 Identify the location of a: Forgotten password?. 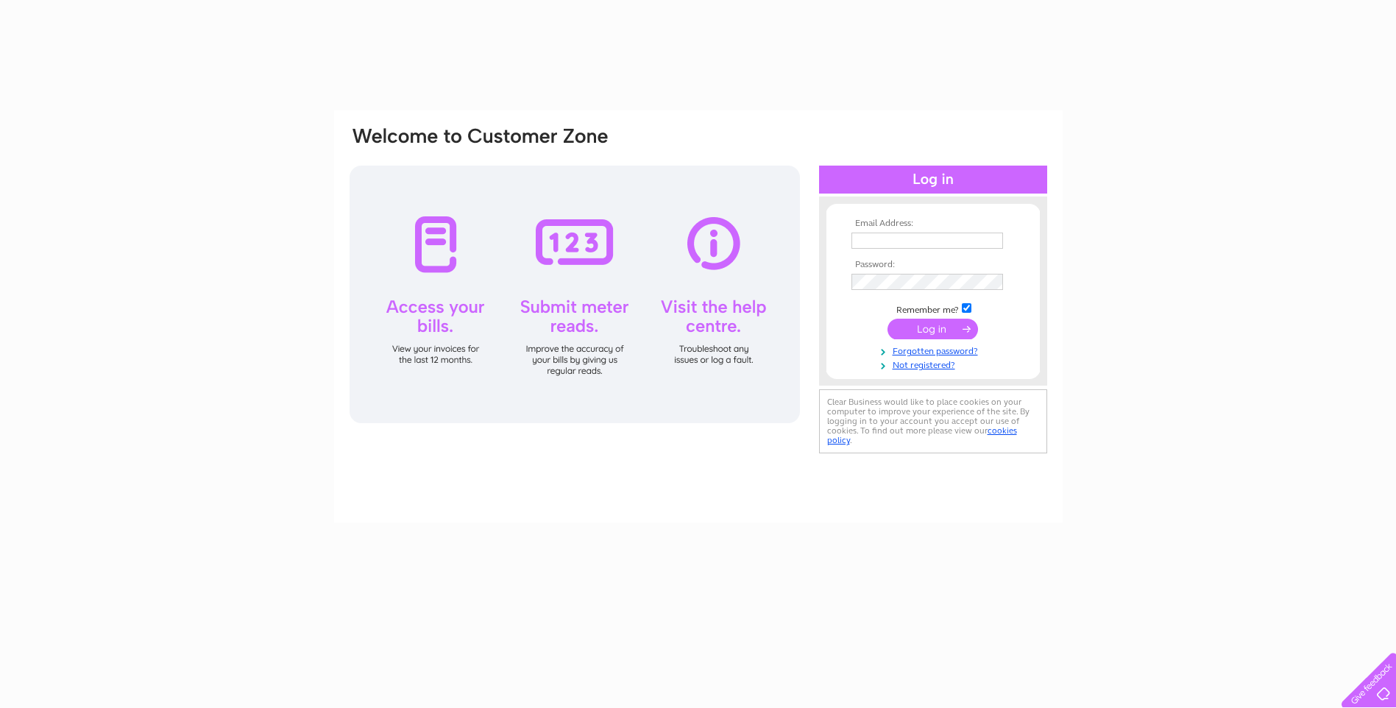
(935, 350).